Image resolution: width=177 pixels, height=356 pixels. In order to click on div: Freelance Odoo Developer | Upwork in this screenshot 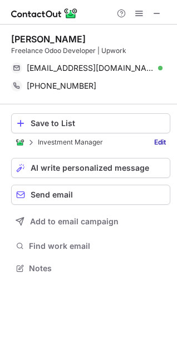, I will do `click(91, 51)`.